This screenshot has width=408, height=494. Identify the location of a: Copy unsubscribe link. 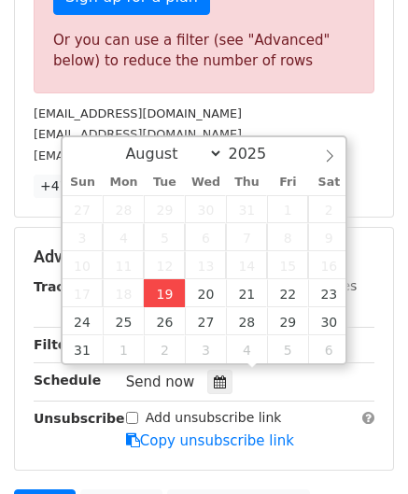
(210, 441).